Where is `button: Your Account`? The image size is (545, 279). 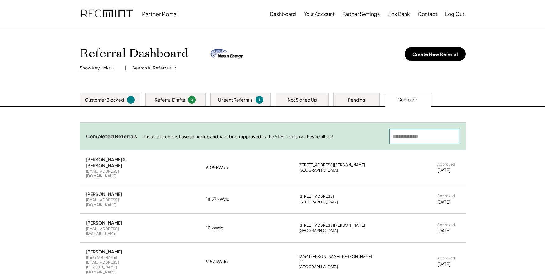 button: Your Account is located at coordinates (319, 14).